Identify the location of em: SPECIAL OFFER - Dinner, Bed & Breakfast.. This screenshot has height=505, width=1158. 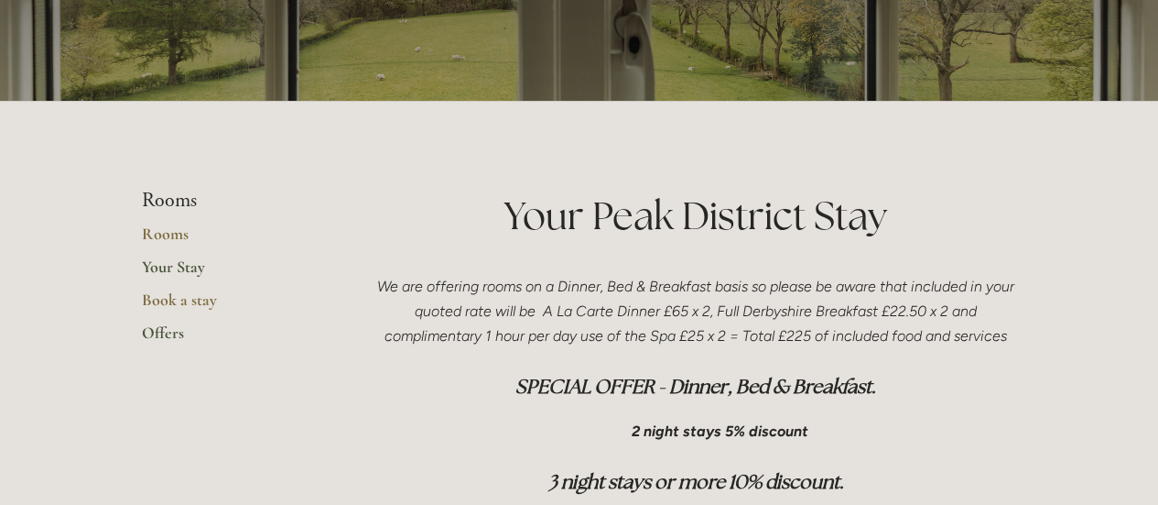
(696, 386).